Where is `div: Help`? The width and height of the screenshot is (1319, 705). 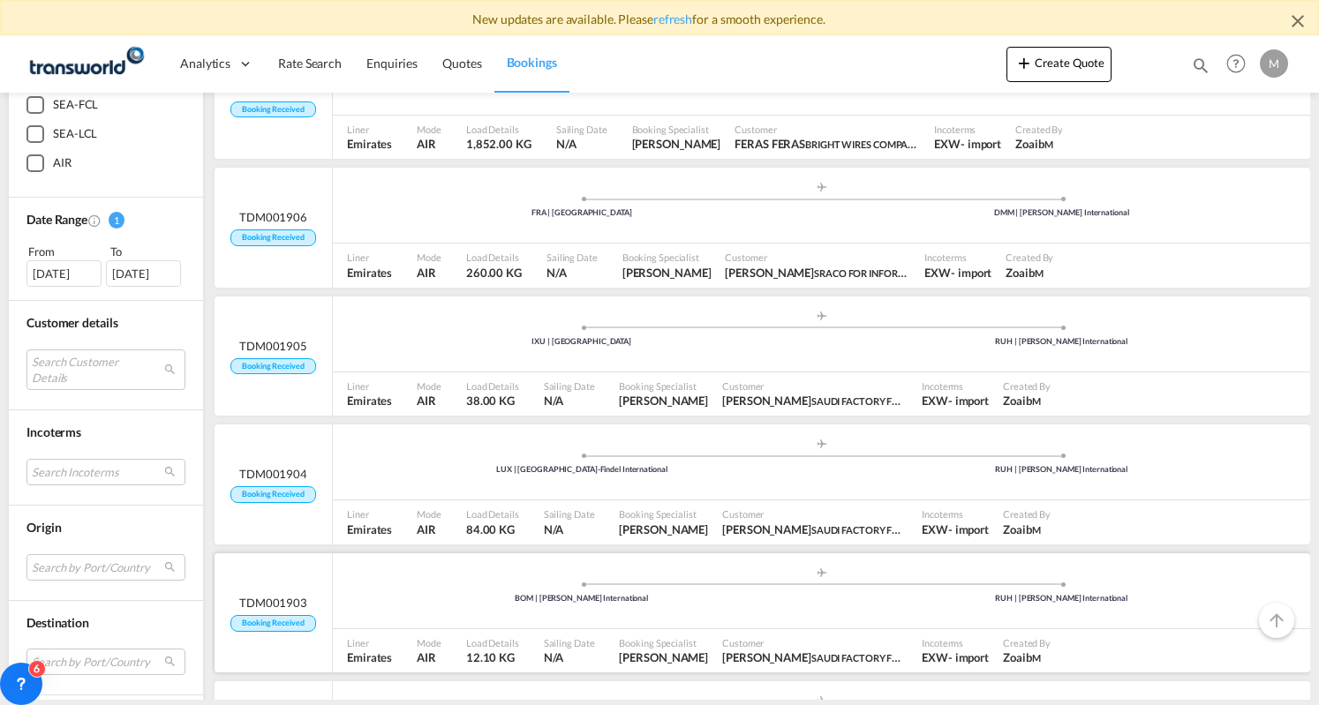
div: Help is located at coordinates (1240, 64).